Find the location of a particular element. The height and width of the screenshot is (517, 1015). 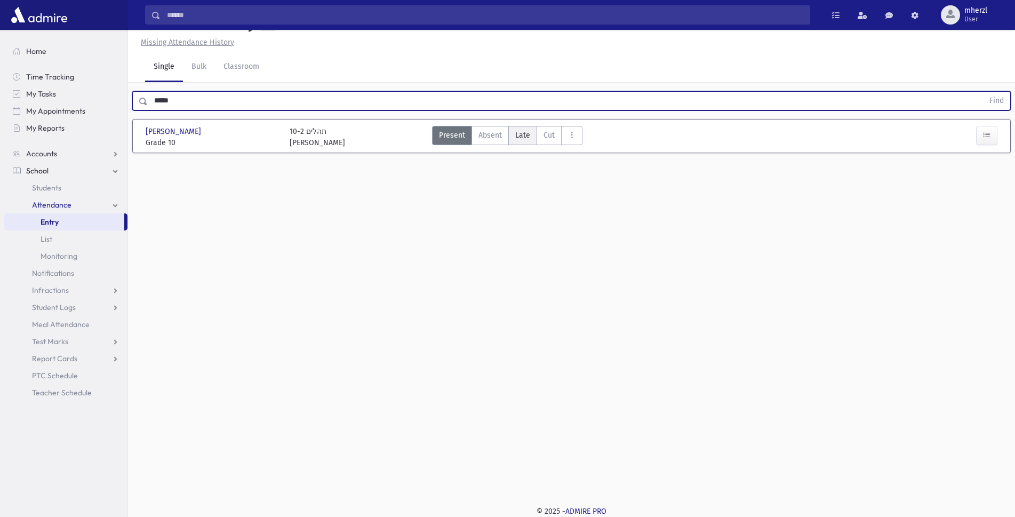

a: School is located at coordinates (66, 171).